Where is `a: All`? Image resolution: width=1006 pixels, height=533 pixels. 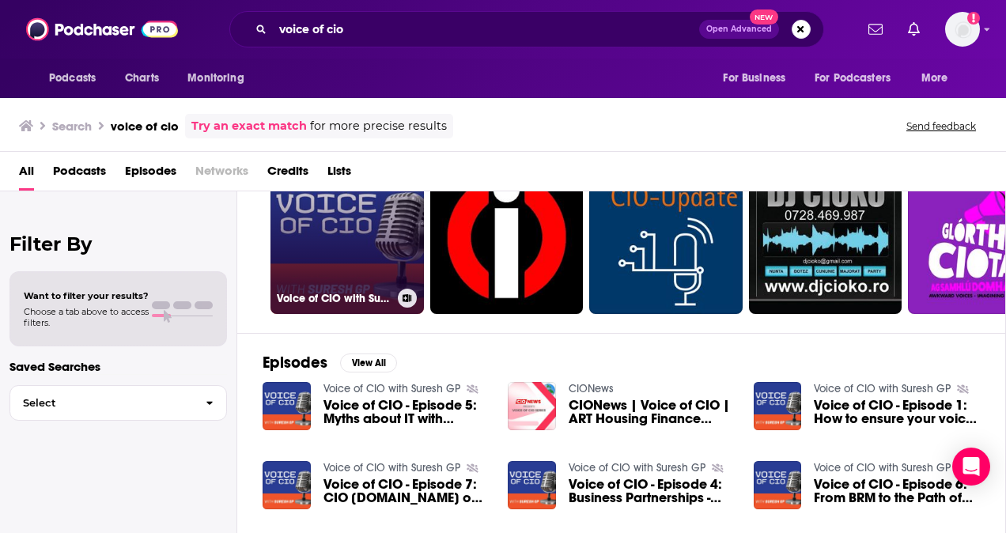 a: All is located at coordinates (26, 174).